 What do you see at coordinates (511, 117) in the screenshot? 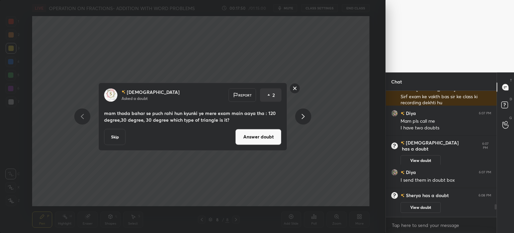
I see `p: G` at bounding box center [511, 117].